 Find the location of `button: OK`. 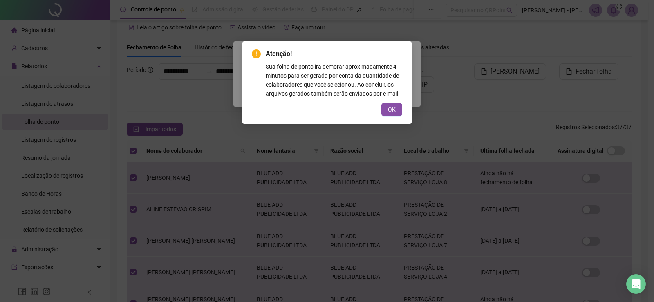

button: OK is located at coordinates (391, 110).